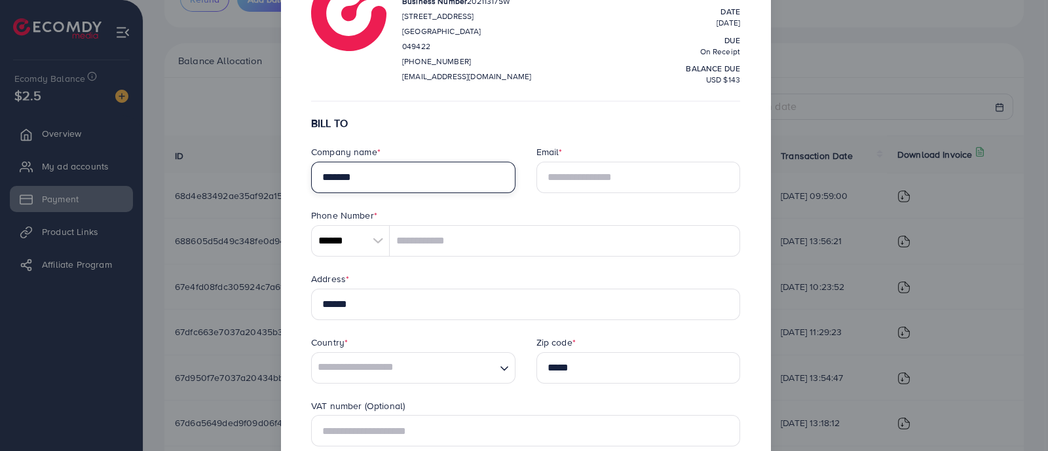 This screenshot has width=1048, height=451. What do you see at coordinates (346, 152) in the screenshot?
I see `label: Company name` at bounding box center [346, 152].